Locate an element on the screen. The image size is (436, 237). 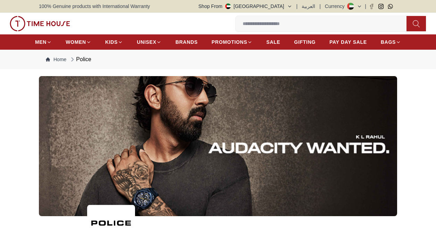
span: UNISEX is located at coordinates (147, 42).